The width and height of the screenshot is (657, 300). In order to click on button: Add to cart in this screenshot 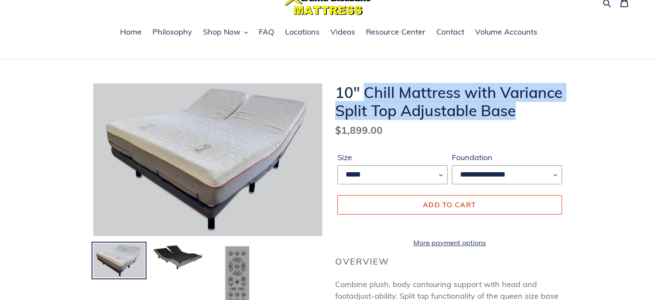, I will do `click(450, 205)`.